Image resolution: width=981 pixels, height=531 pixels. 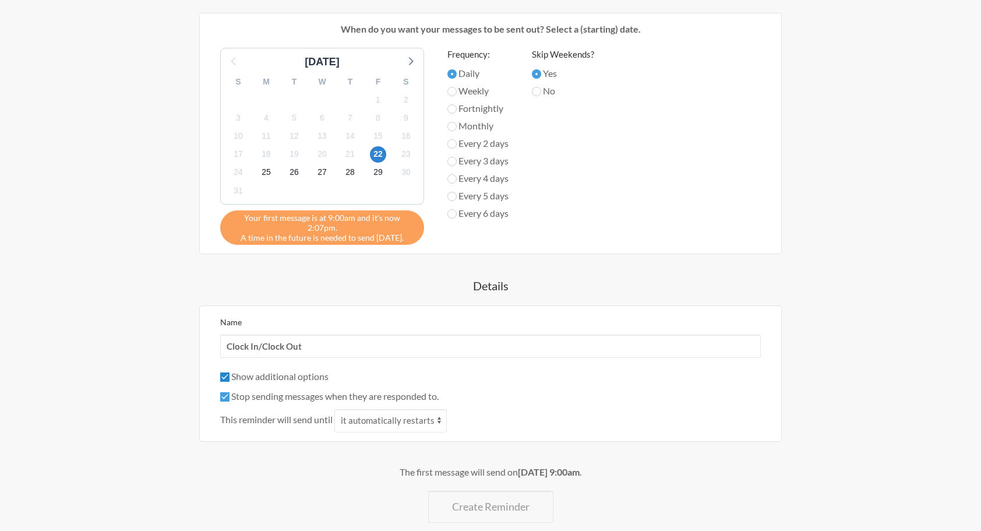 What do you see at coordinates (266, 136) in the screenshot?
I see `span: Thursday, September 11, 2025` at bounding box center [266, 136].